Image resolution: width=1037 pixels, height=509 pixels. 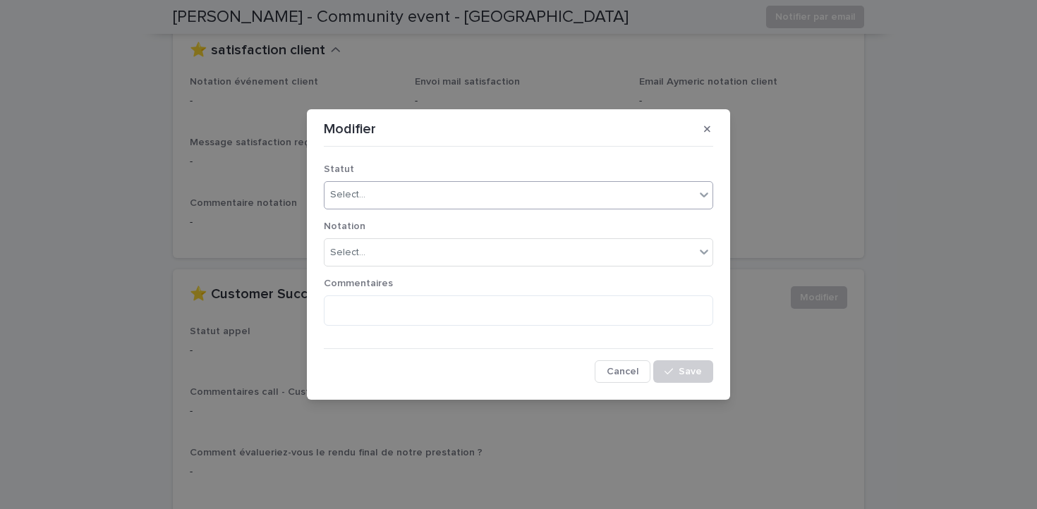 I want to click on span: Commentaires, so click(x=358, y=284).